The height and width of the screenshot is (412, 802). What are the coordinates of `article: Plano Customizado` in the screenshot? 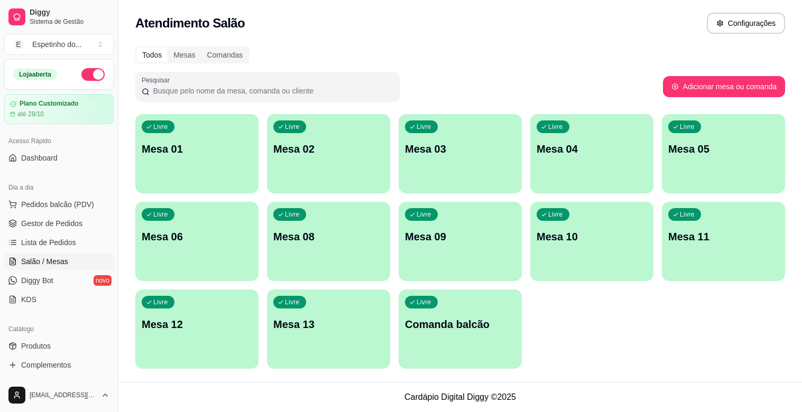 It's located at (49, 104).